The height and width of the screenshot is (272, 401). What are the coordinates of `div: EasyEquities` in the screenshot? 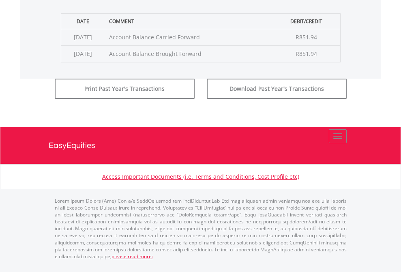 It's located at (201, 145).